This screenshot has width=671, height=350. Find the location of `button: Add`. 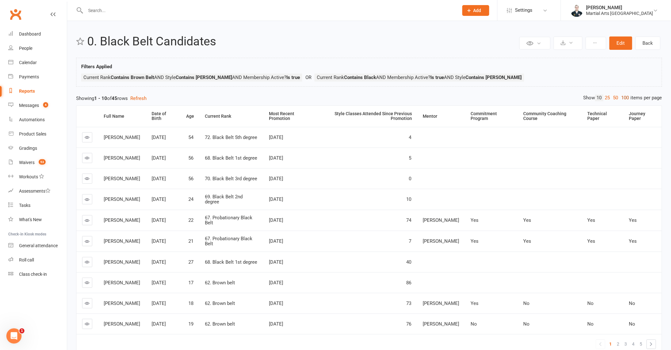

button: Add is located at coordinates (475, 10).